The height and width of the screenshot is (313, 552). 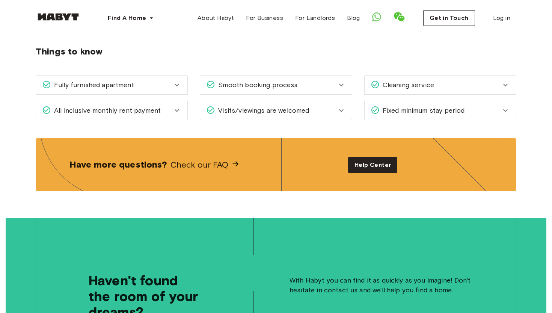 What do you see at coordinates (265, 18) in the screenshot?
I see `a: For Business` at bounding box center [265, 18].